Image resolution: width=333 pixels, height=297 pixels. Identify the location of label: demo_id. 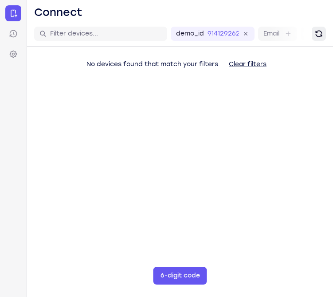
(190, 34).